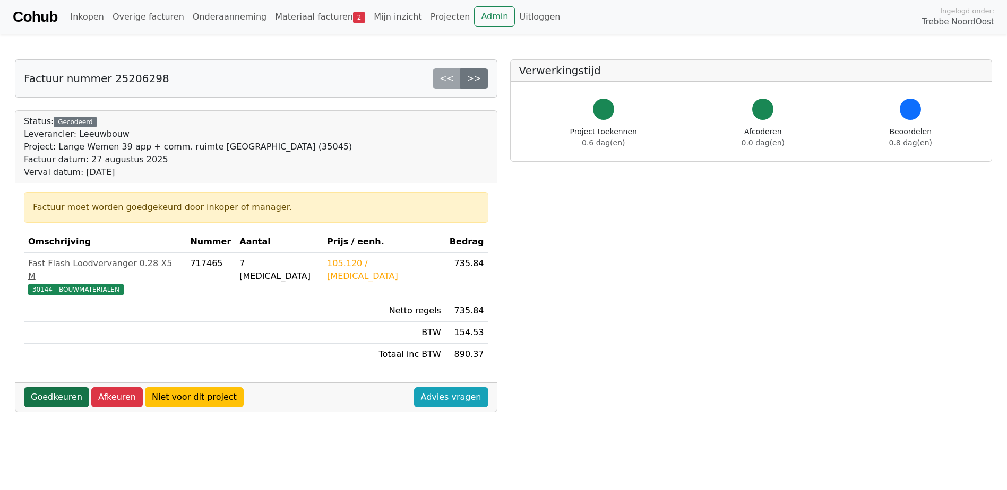 This screenshot has width=1007, height=490. Describe the element at coordinates (97, 79) in the screenshot. I see `h5: Factuur nummer 25206298` at that location.